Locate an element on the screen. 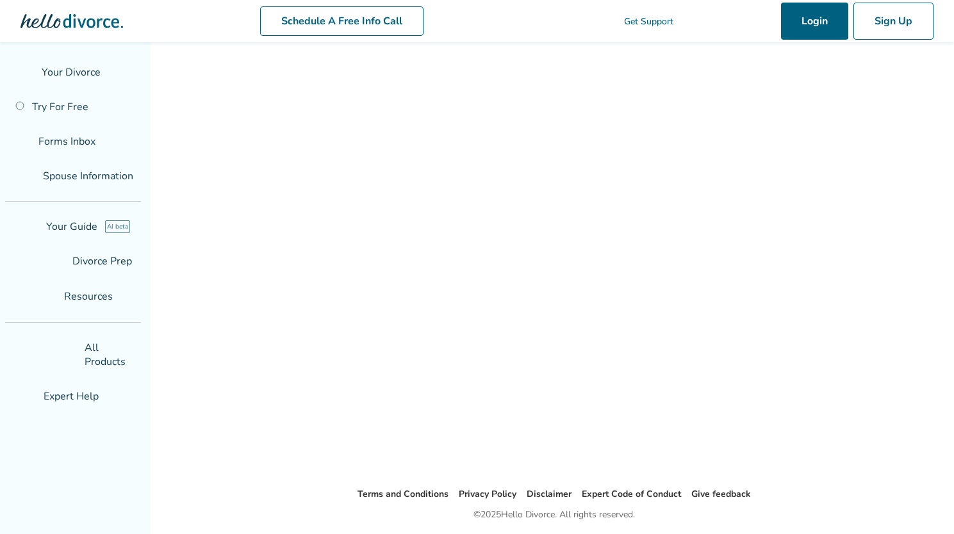 The height and width of the screenshot is (534, 954). span: expand_more is located at coordinates (154, 297).